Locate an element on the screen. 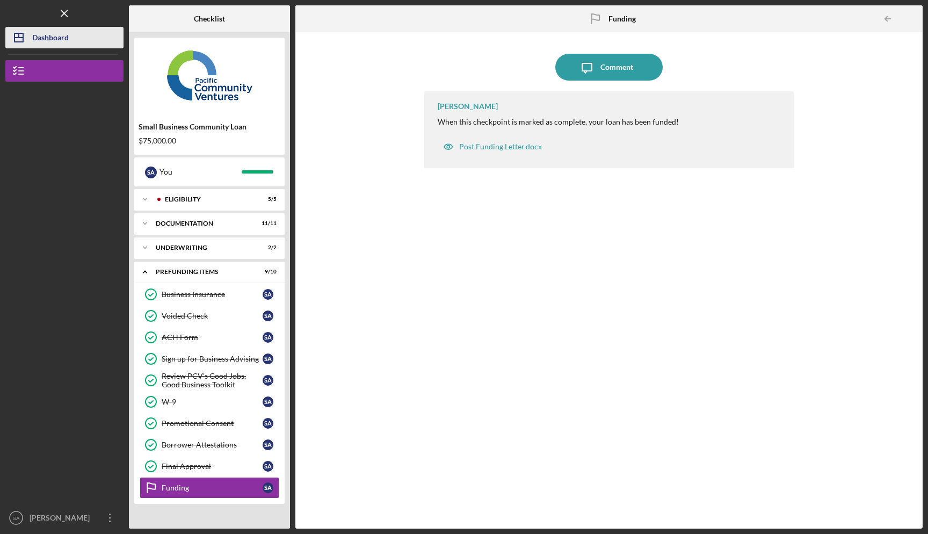  div: Final Approval is located at coordinates (212, 466).